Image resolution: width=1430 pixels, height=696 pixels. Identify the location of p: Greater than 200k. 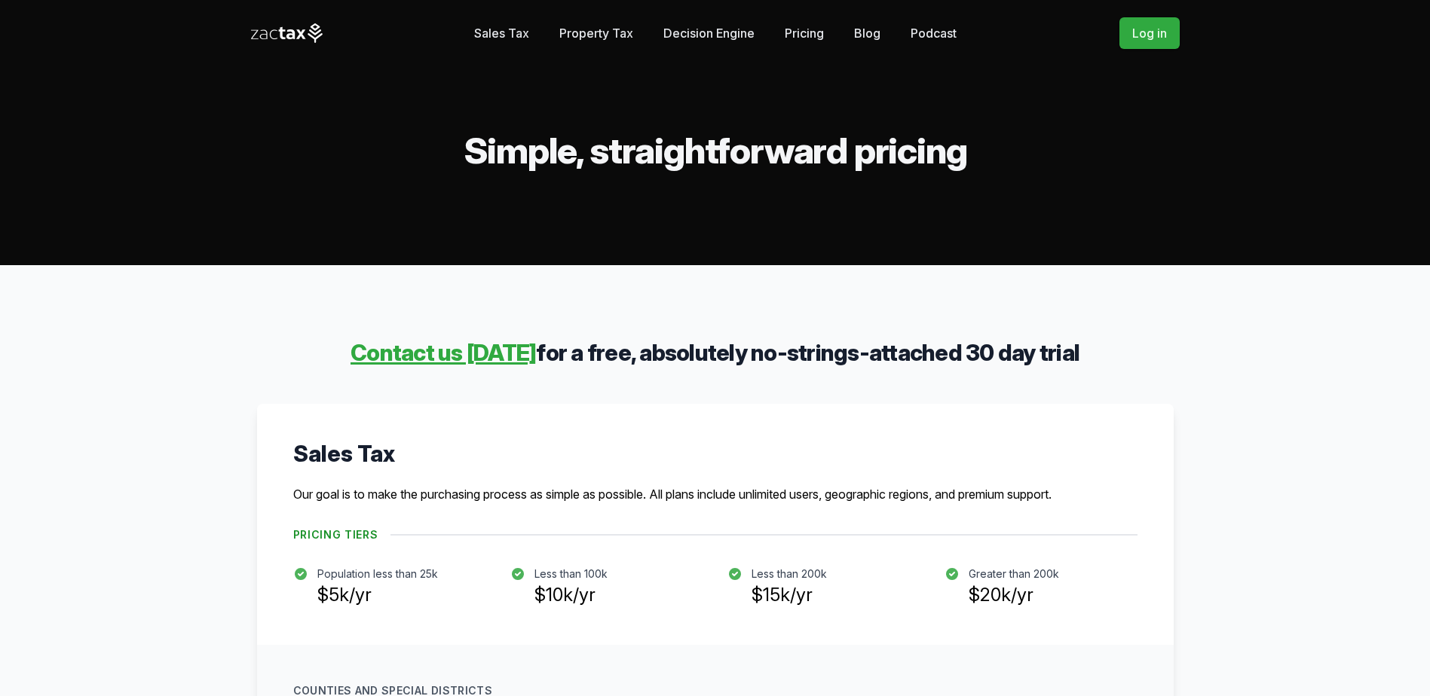
(1014, 574).